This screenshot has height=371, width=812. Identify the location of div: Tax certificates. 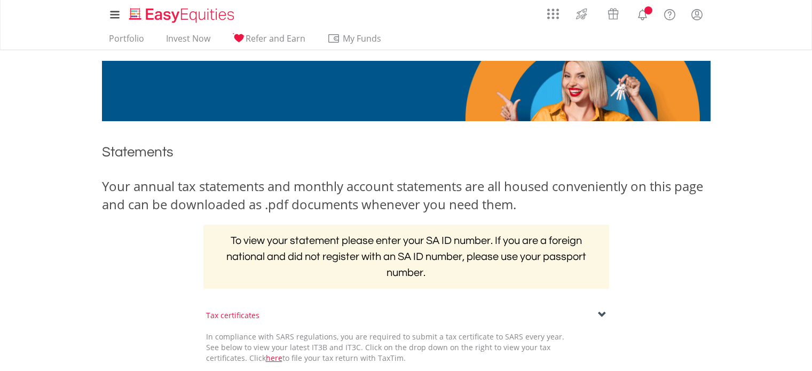
(406, 315).